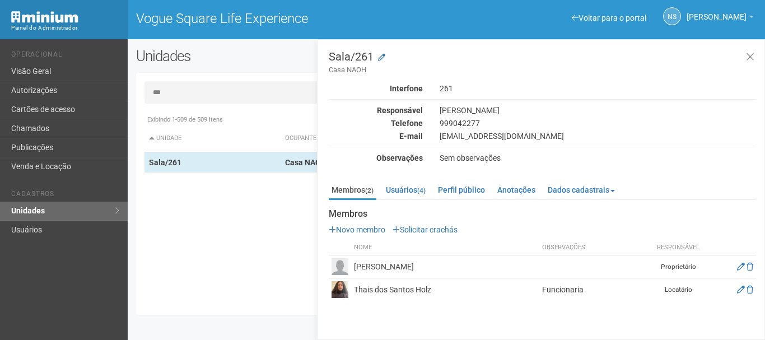 This screenshot has height=340, width=765. I want to click on small: Casa NAOH, so click(542, 70).